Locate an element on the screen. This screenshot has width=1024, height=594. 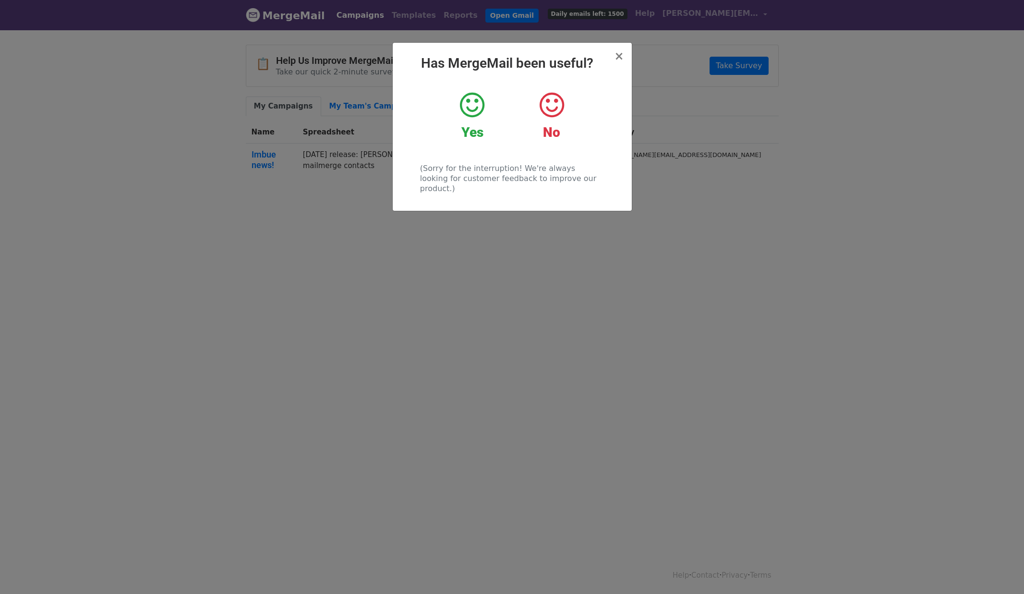
p: (Sorry for the interruption! We're always looking for customer feedback to improve our product.) is located at coordinates (512, 178).